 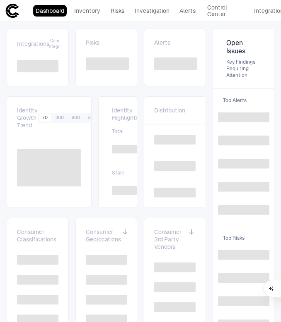 What do you see at coordinates (243, 69) in the screenshot?
I see `span: Key Findings Requiring Attention` at bounding box center [243, 69].